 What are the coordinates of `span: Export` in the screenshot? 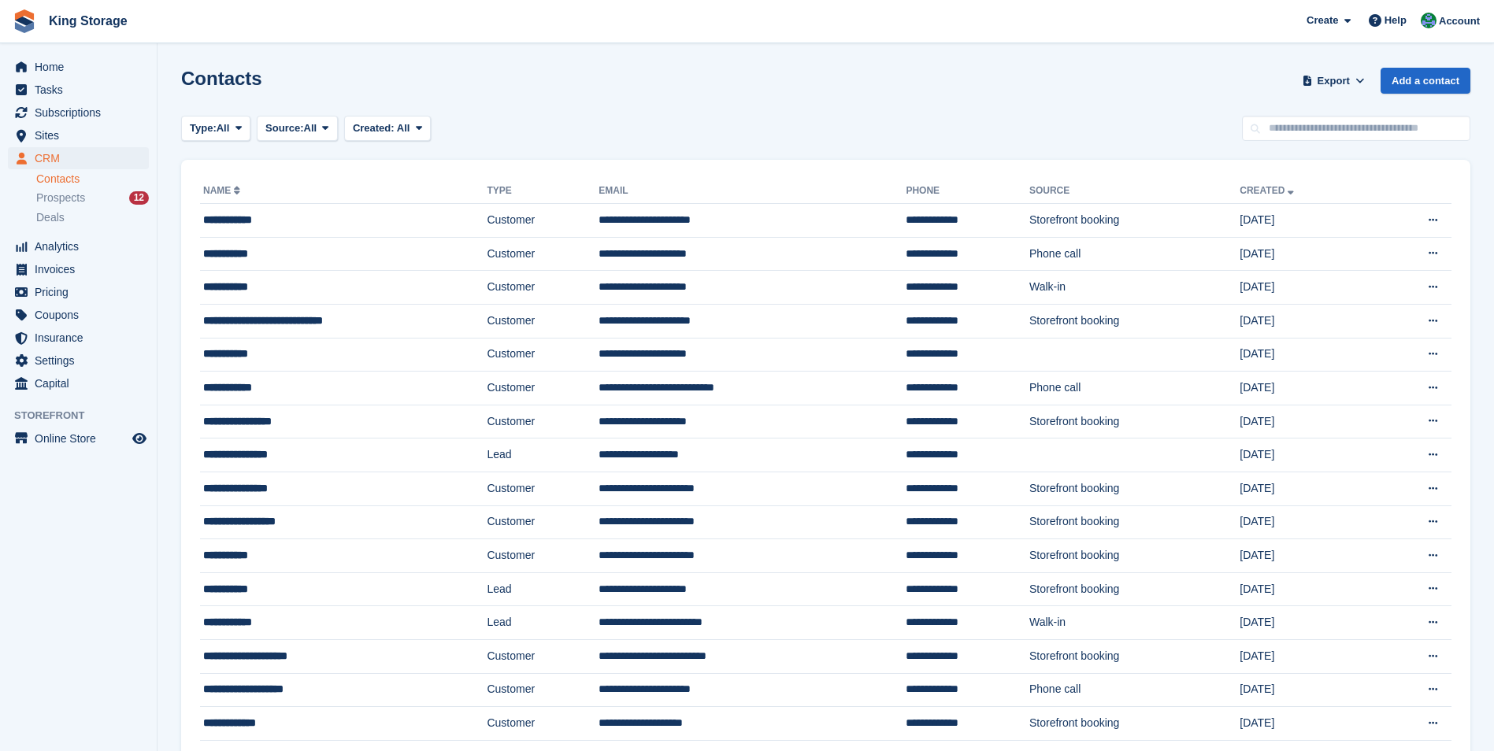 It's located at (1333, 81).